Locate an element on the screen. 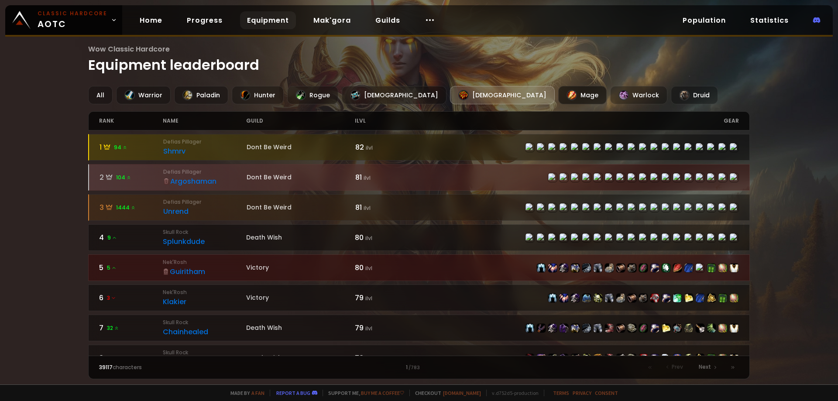  span: v. d752d5 - production is located at coordinates (512, 393).